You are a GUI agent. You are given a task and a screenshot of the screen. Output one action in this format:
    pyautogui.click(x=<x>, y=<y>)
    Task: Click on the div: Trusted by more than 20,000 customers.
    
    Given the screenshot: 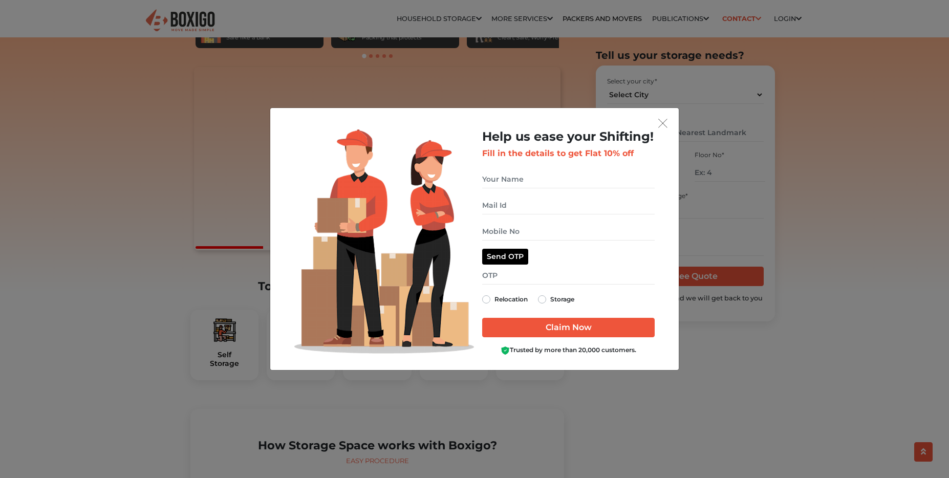 What is the action you would take?
    pyautogui.click(x=568, y=350)
    